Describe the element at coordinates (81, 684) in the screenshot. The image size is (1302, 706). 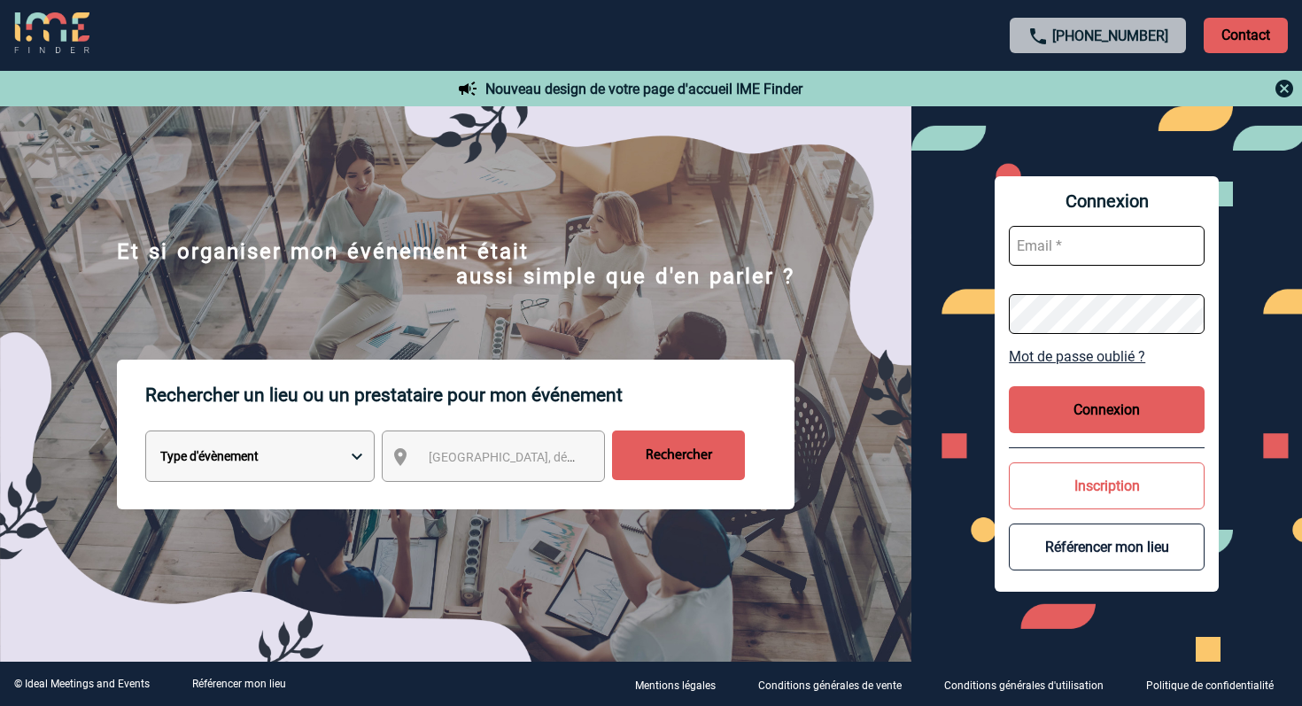
I see `div: © Ideal Meetings and Events` at that location.